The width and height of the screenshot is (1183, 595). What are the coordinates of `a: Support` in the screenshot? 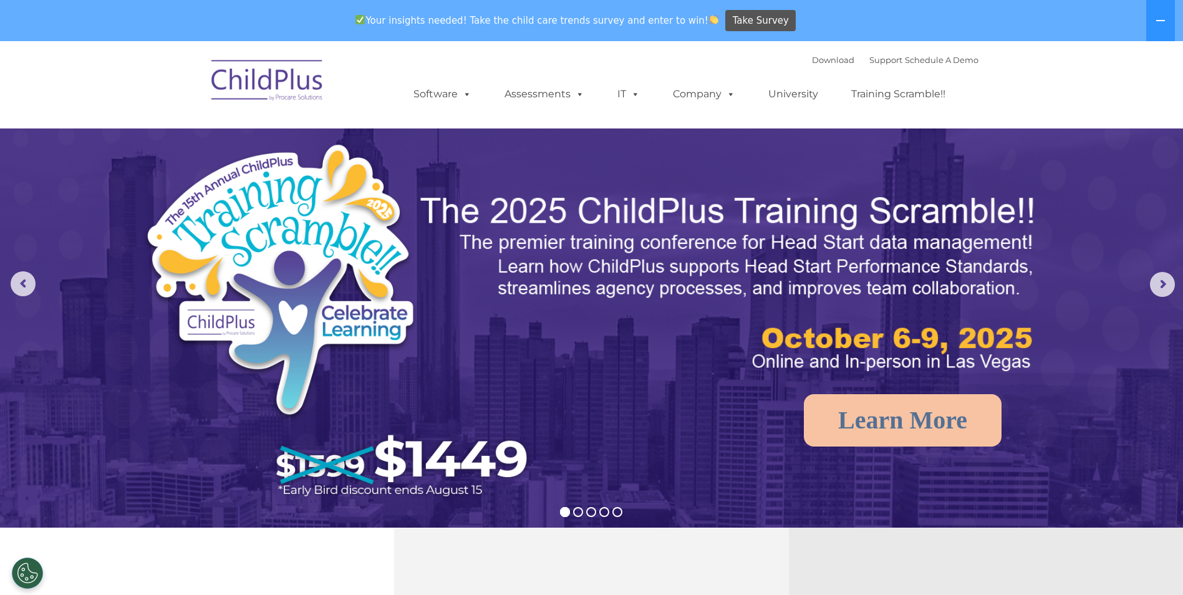 It's located at (886, 60).